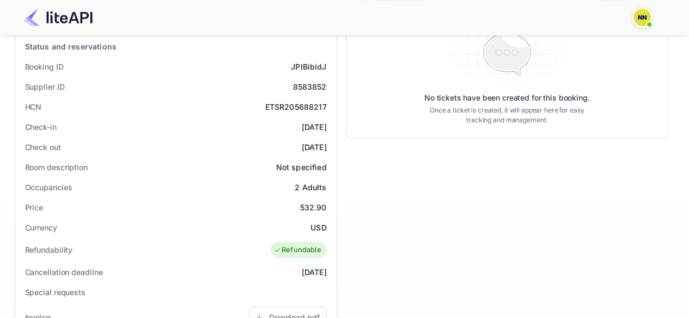  Describe the element at coordinates (55, 292) in the screenshot. I see `div: Special requests` at that location.